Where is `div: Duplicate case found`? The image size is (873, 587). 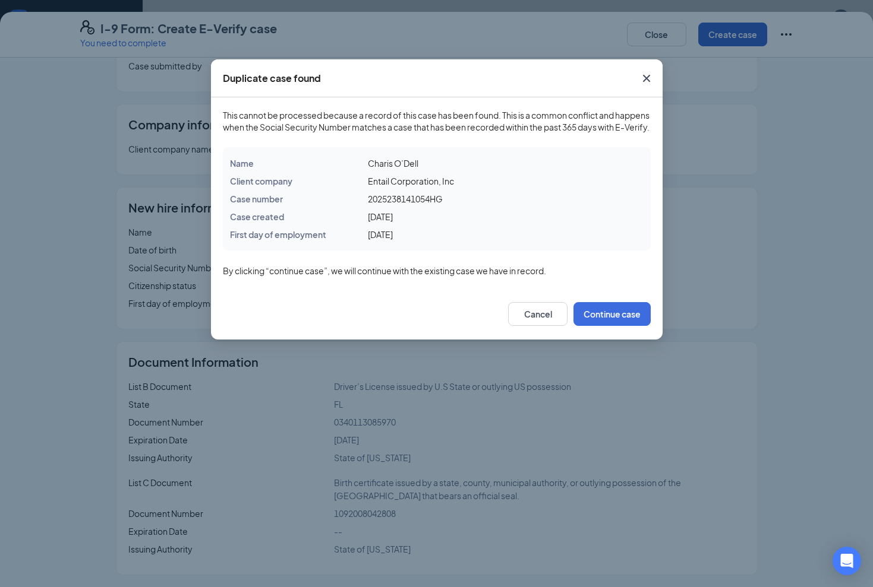
div: Duplicate case found is located at coordinates (271, 78).